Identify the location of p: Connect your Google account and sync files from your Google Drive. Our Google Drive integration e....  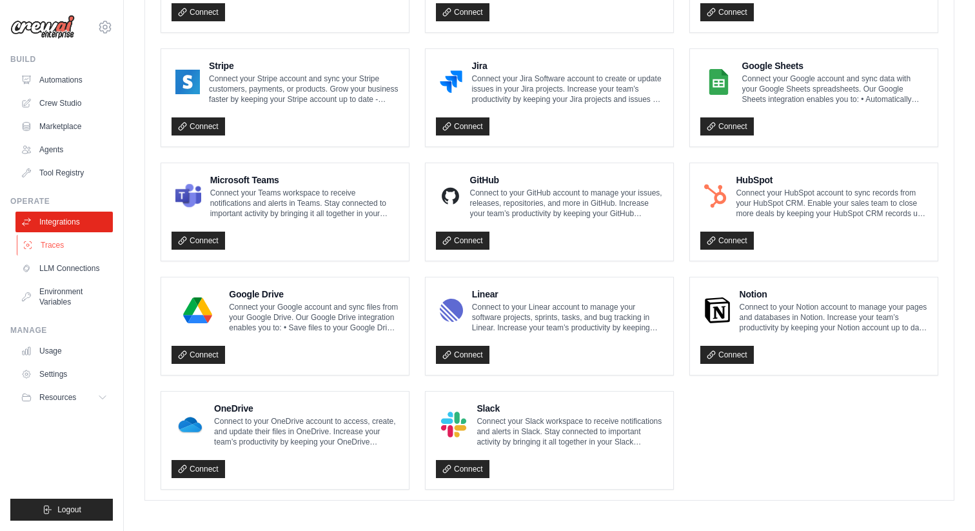
(313, 317).